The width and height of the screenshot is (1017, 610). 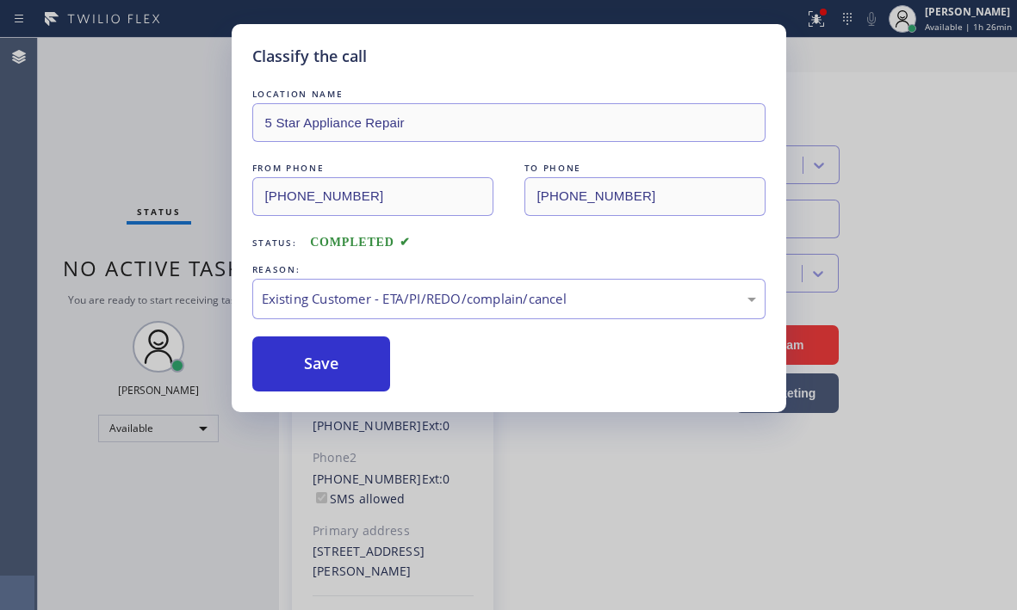 I want to click on div: Existing Customer - ETA/PI/REDO/complain/cancel, so click(x=509, y=299).